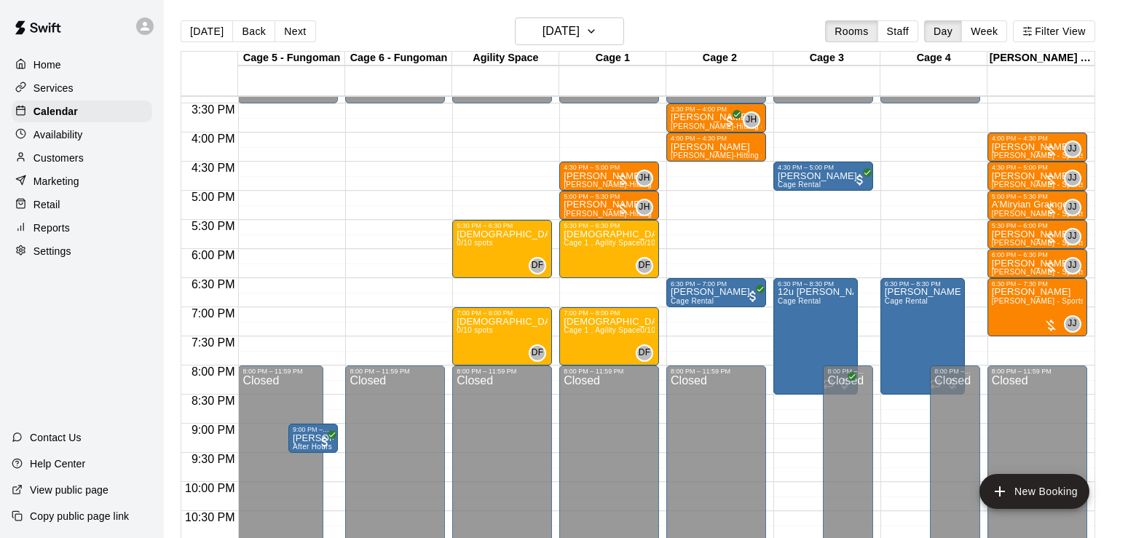 The height and width of the screenshot is (538, 1128). What do you see at coordinates (537, 266) in the screenshot?
I see `div: David Flores` at bounding box center [537, 266].